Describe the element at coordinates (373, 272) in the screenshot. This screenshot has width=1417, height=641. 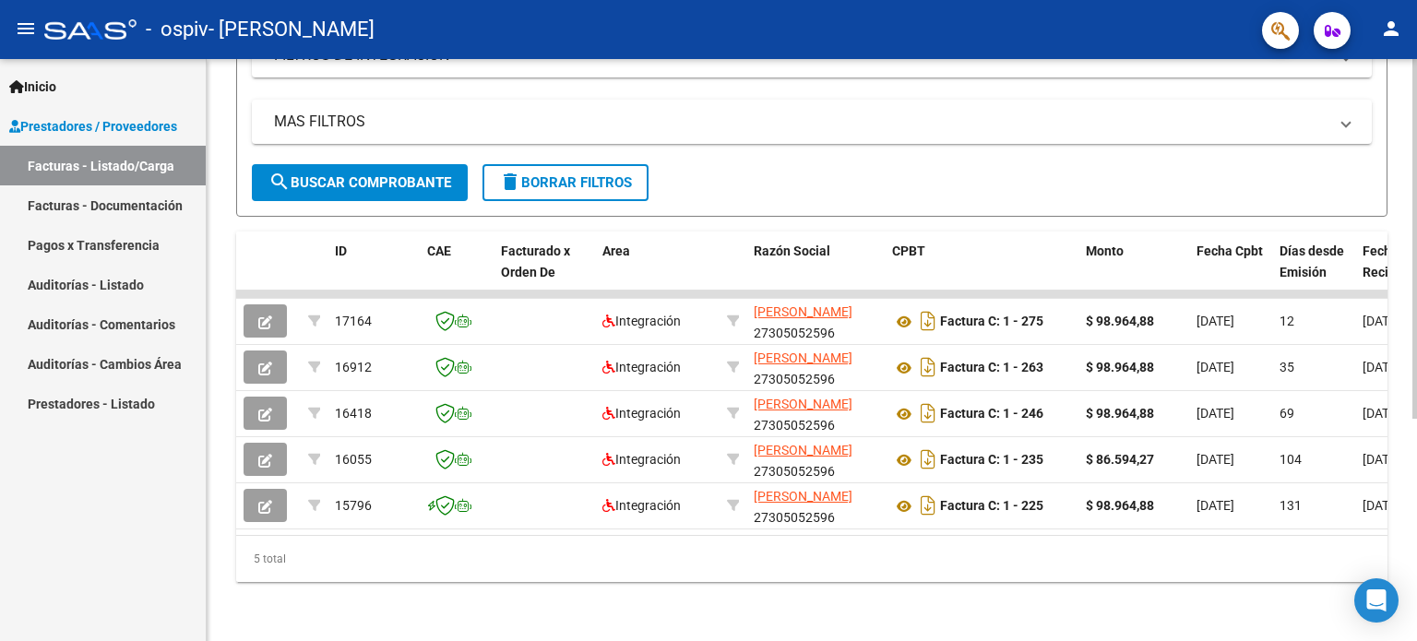
I see `datatable-header-cell: ID` at that location.